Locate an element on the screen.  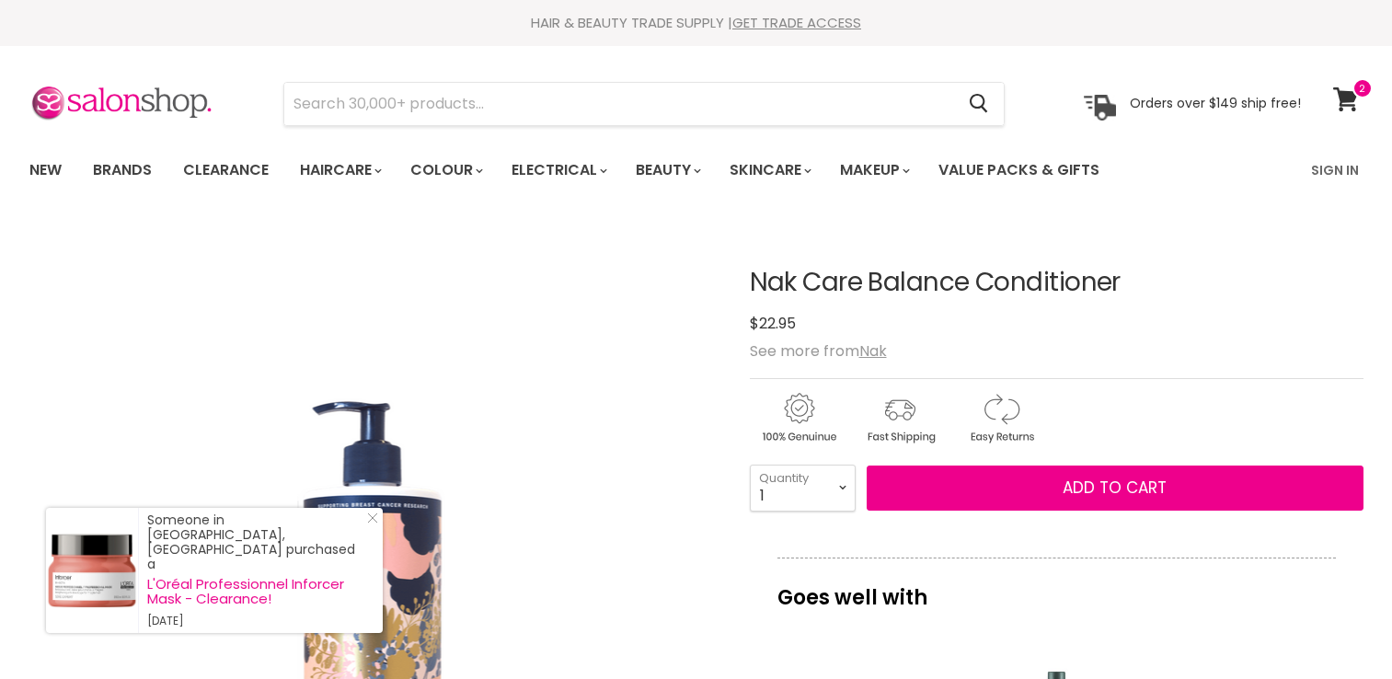
a: New is located at coordinates (45, 170).